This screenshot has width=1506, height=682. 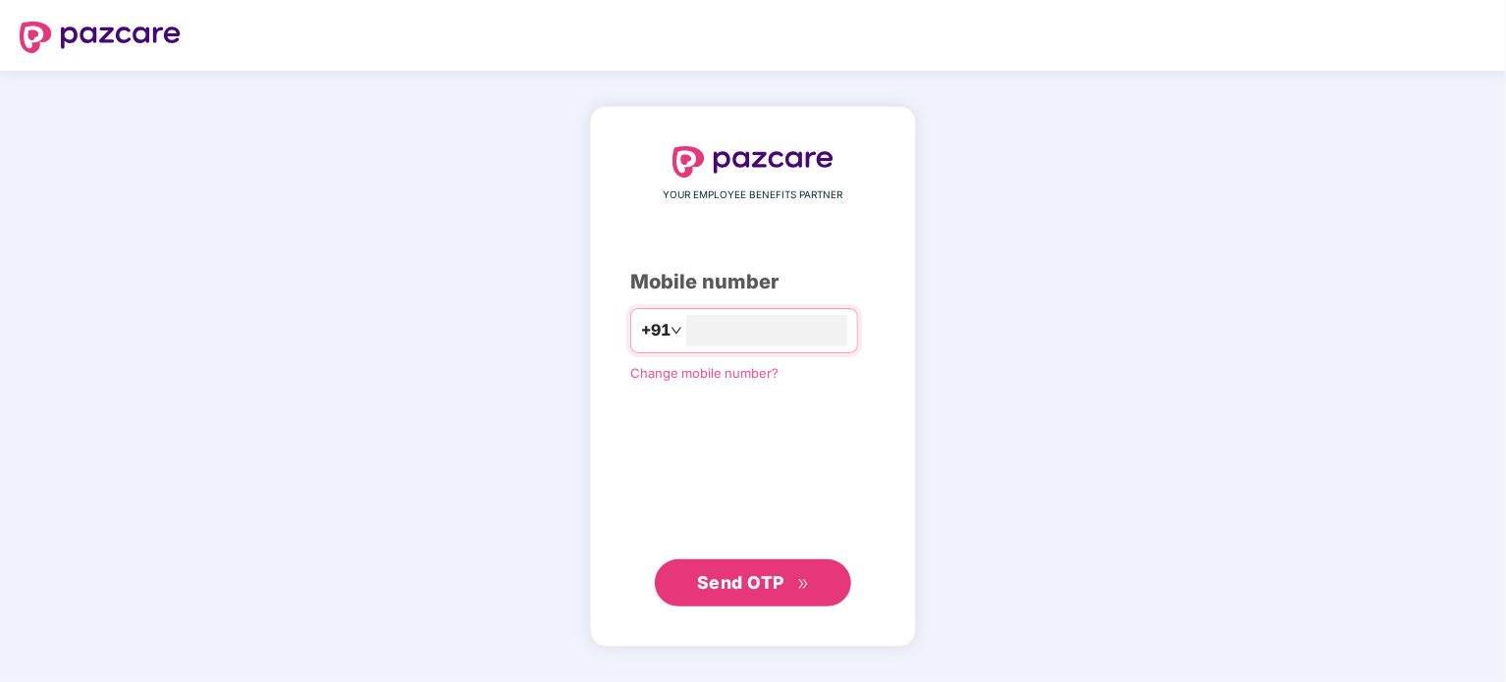 What do you see at coordinates (803, 584) in the screenshot?
I see `span: double-right` at bounding box center [803, 584].